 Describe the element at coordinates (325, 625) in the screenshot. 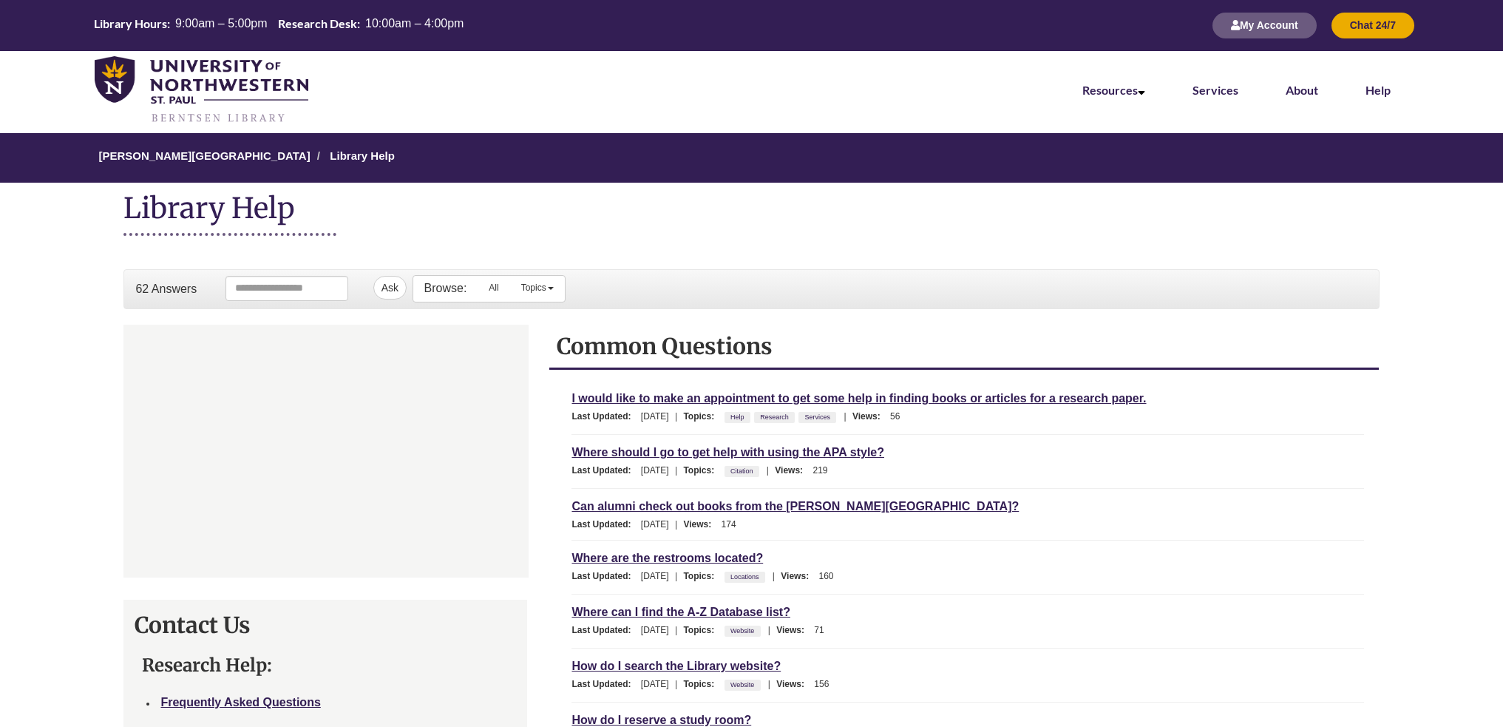

I see `h2: Contact Us` at that location.